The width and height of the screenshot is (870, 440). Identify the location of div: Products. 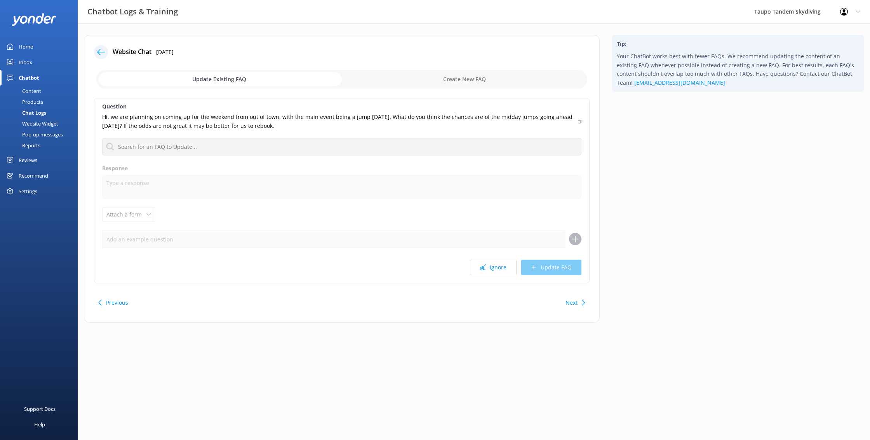
(24, 102).